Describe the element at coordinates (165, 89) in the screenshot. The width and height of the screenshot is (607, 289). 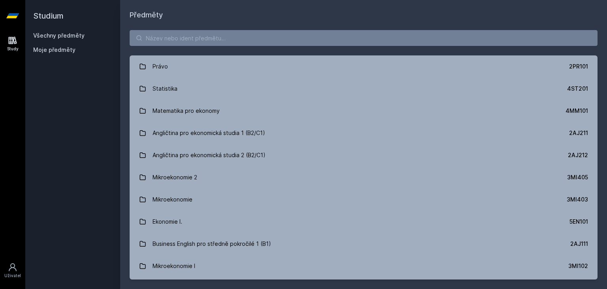
I see `div: Statistika` at that location.